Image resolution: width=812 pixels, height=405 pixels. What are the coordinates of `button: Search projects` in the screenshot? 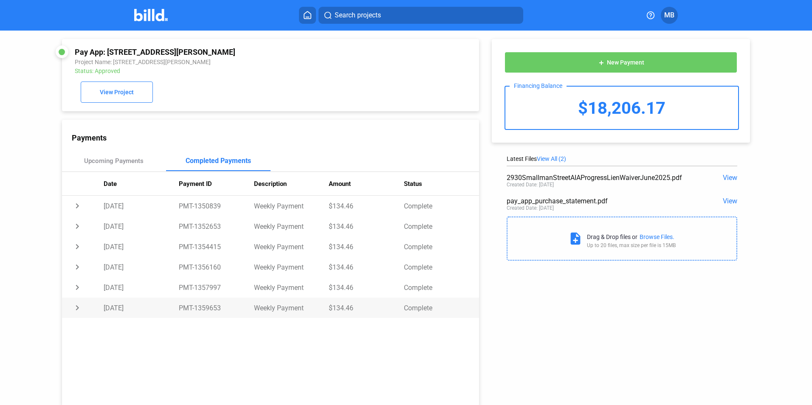 It's located at (421, 15).